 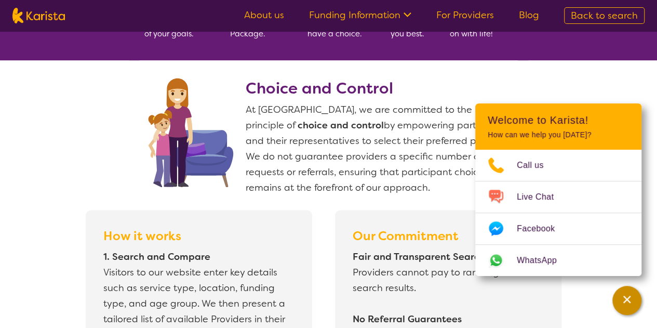 What do you see at coordinates (406, 235) in the screenshot?
I see `b: Our Commitment` at bounding box center [406, 235].